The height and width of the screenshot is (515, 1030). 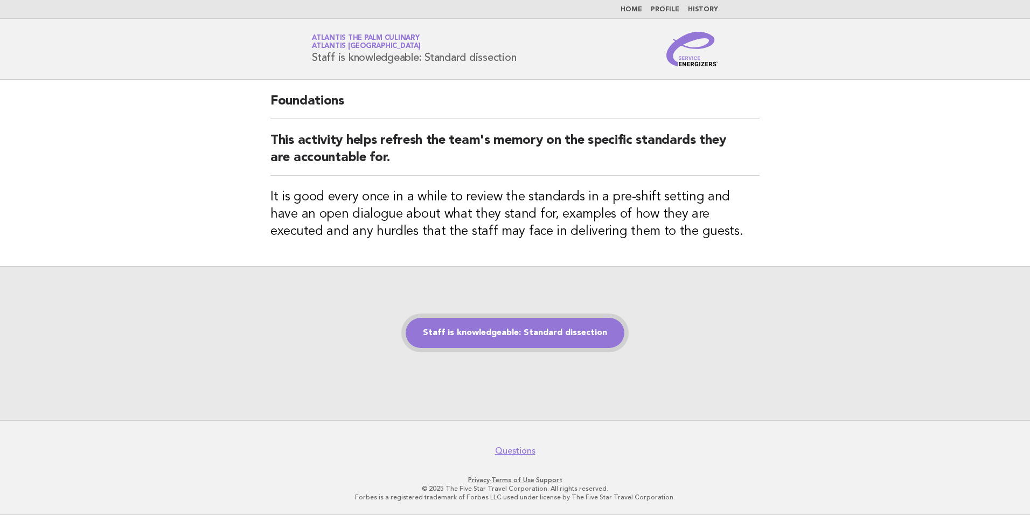 I want to click on a: Profile, so click(x=665, y=10).